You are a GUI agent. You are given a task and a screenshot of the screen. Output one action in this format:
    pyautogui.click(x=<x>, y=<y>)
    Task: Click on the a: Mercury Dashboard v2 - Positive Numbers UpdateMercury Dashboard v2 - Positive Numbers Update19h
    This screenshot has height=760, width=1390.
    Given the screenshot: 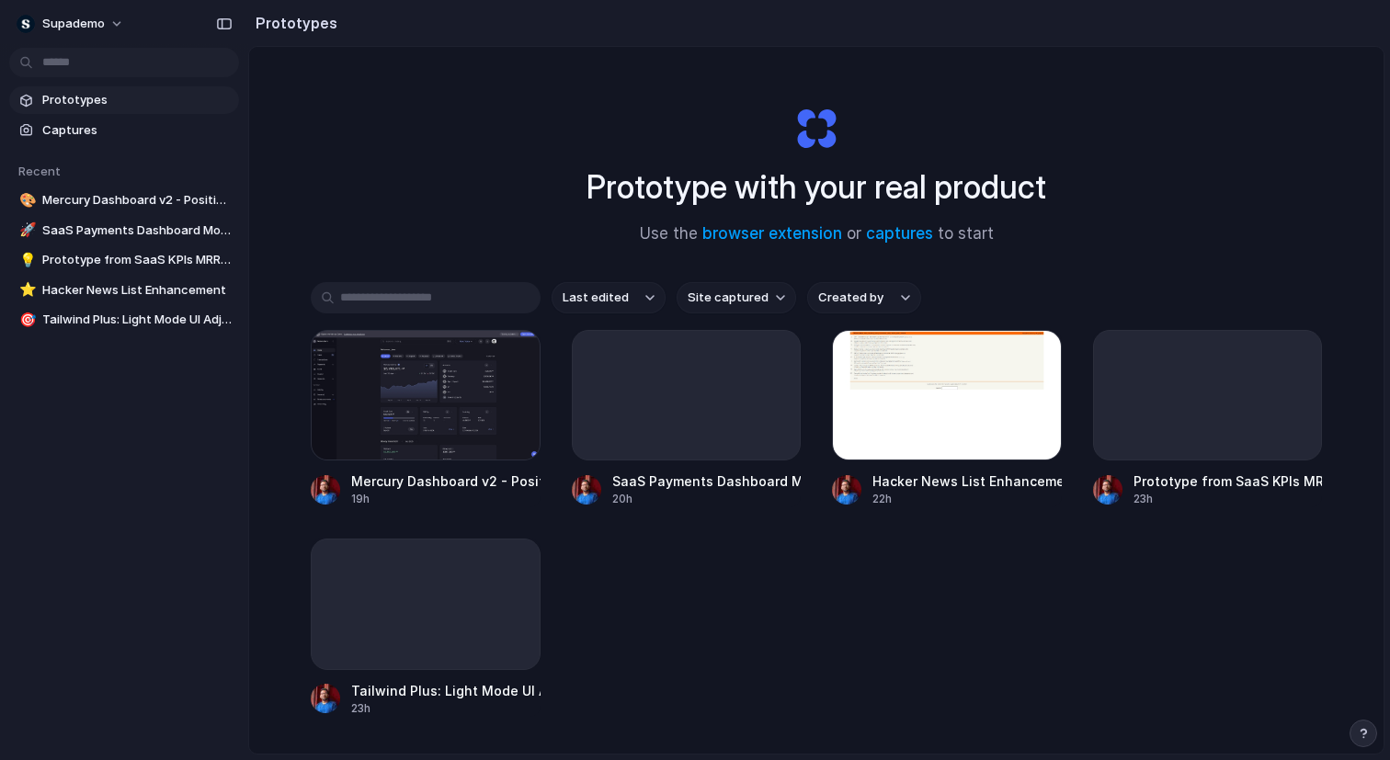 What is the action you would take?
    pyautogui.click(x=426, y=418)
    